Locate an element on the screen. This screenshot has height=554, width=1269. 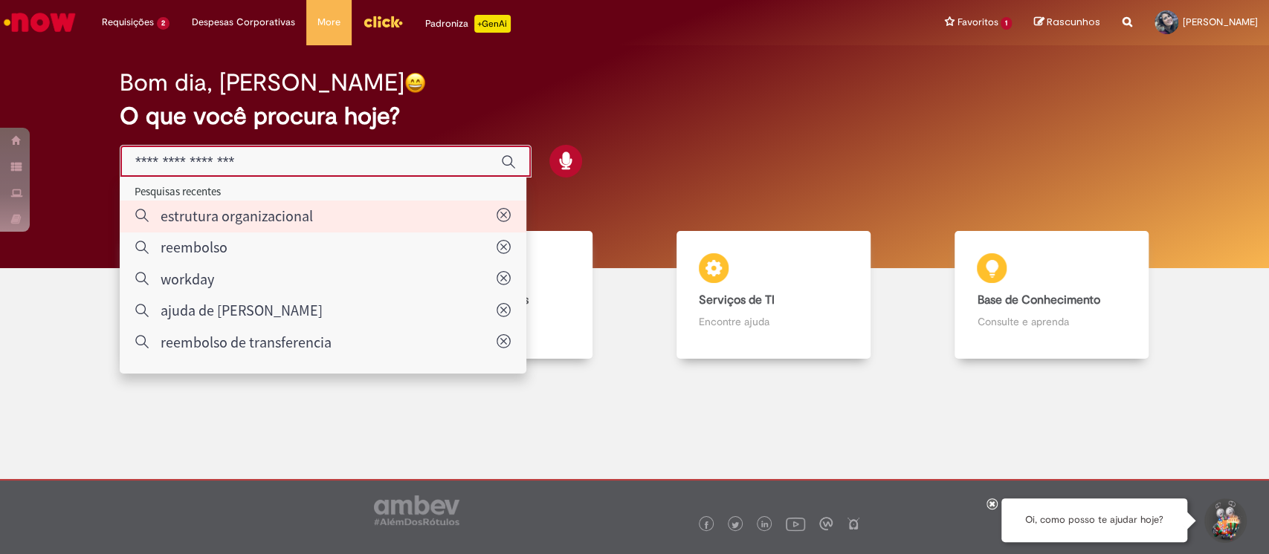
p: Encontre ajuda is located at coordinates (773, 322).